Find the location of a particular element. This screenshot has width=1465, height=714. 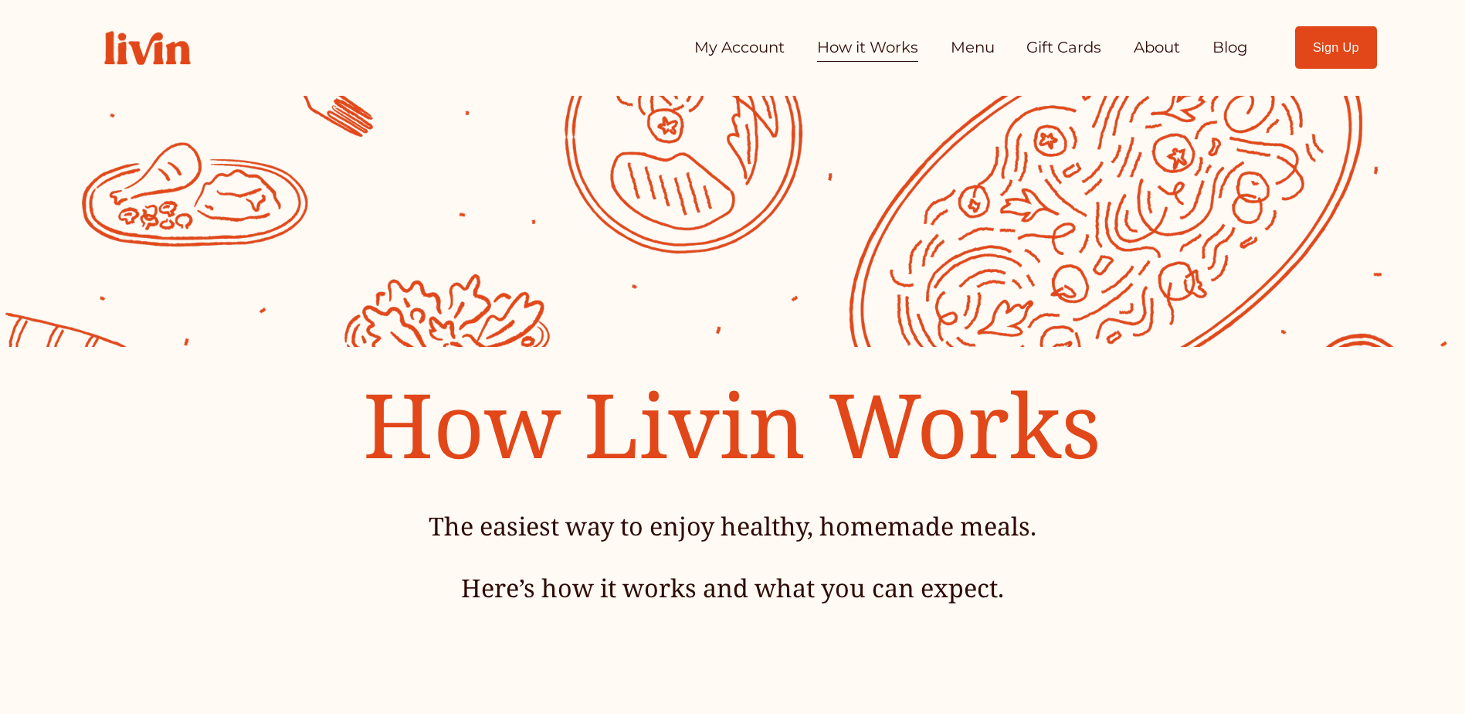

a: Sign Up is located at coordinates (1336, 47).